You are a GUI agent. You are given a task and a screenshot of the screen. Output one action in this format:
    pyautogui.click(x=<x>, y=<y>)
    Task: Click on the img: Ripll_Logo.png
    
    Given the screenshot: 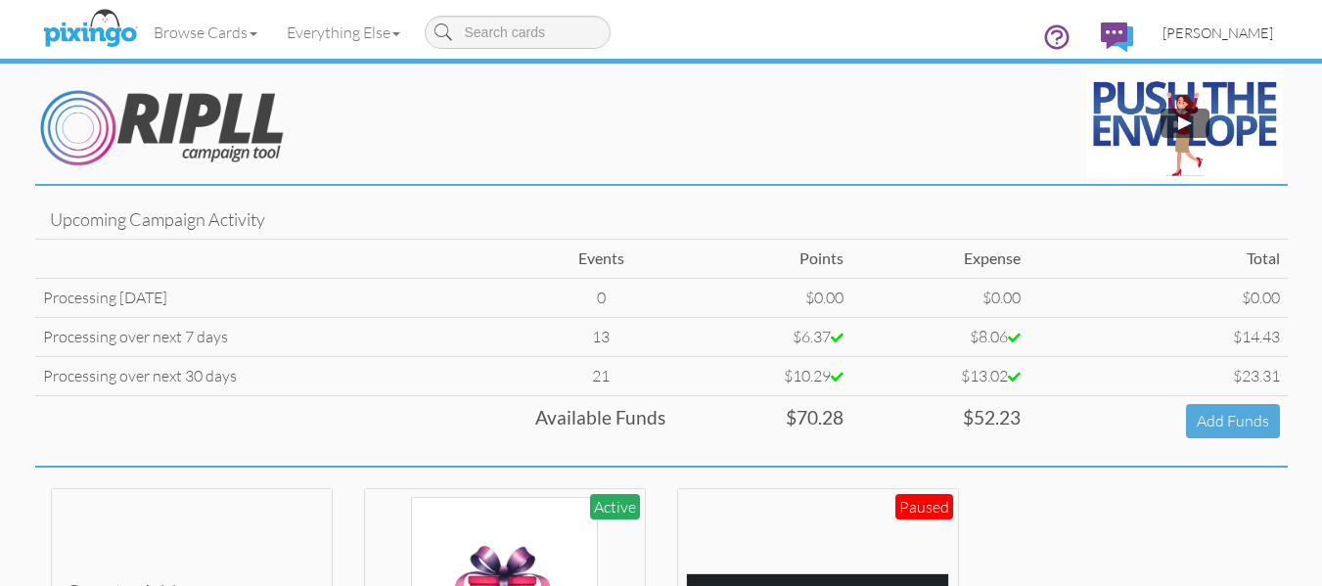 What is the action you would take?
    pyautogui.click(x=162, y=128)
    